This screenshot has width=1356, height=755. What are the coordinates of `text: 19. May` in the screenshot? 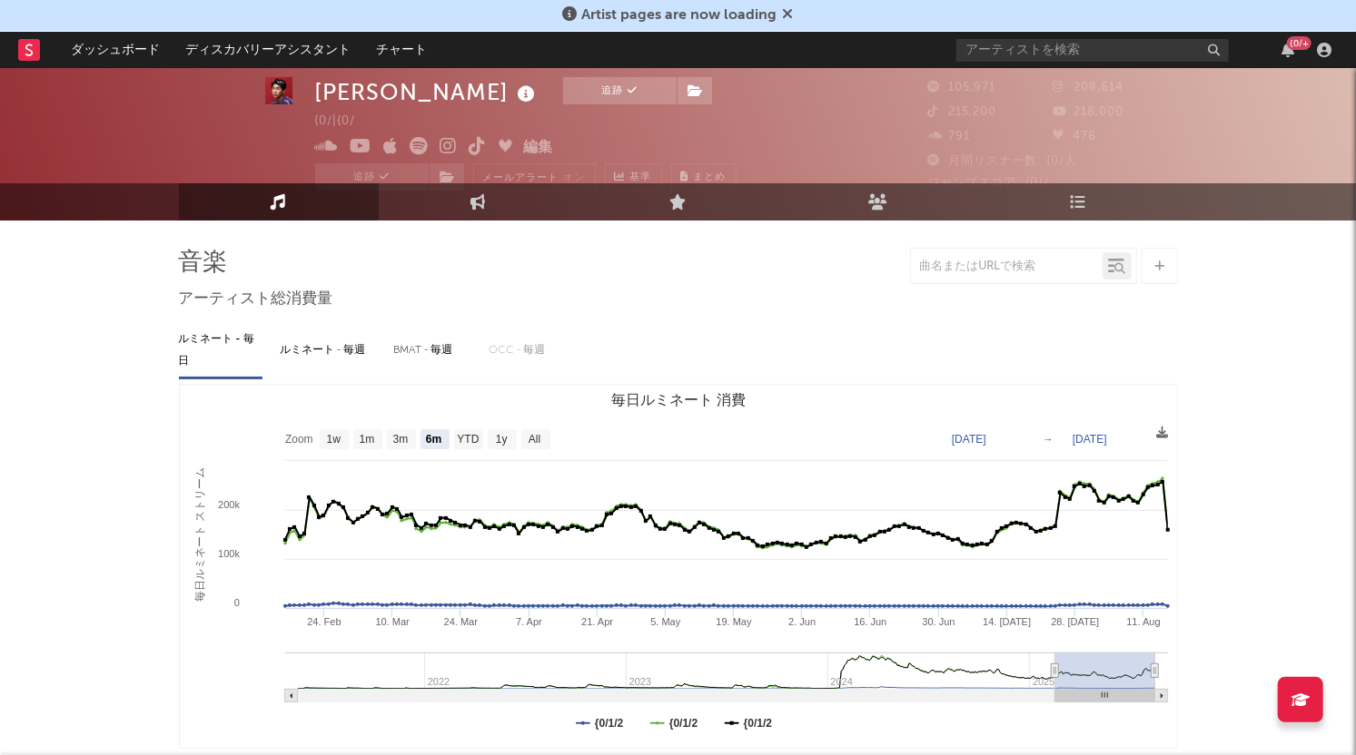 It's located at (734, 622).